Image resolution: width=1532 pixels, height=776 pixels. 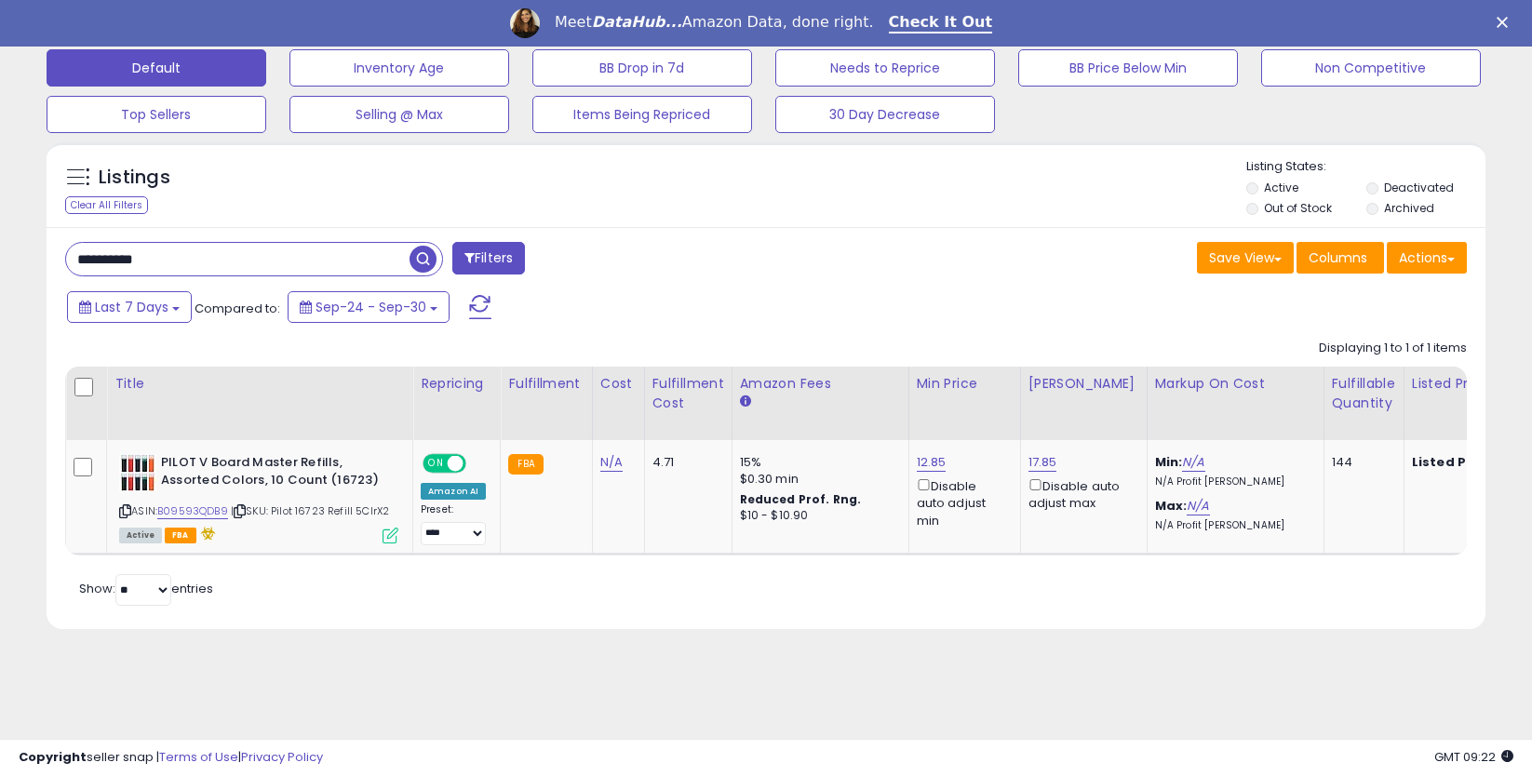 I want to click on div: Amazon AI, so click(x=453, y=491).